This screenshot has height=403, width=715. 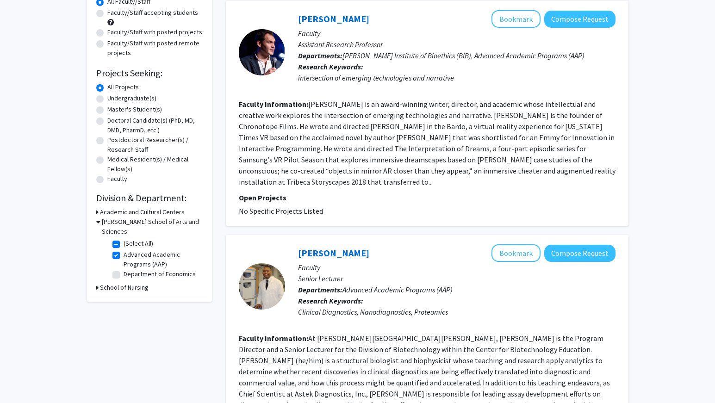 I want to click on button: Compose Request to Christopher Skipwith, so click(x=580, y=253).